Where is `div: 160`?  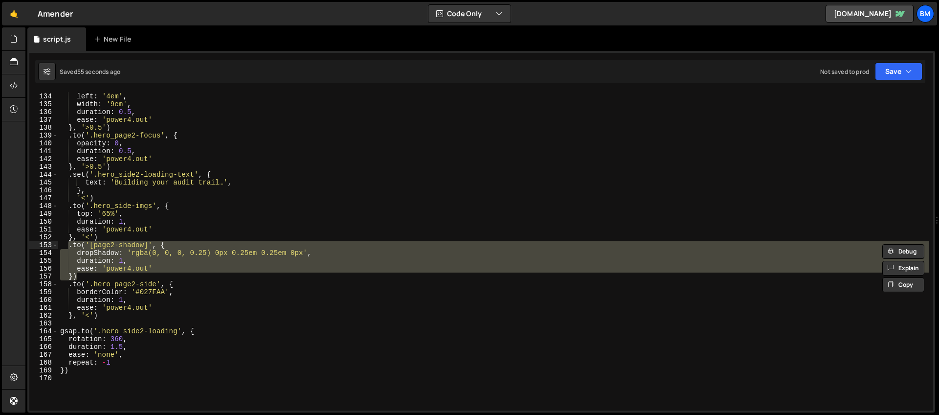
div: 160 is located at coordinates (44, 300).